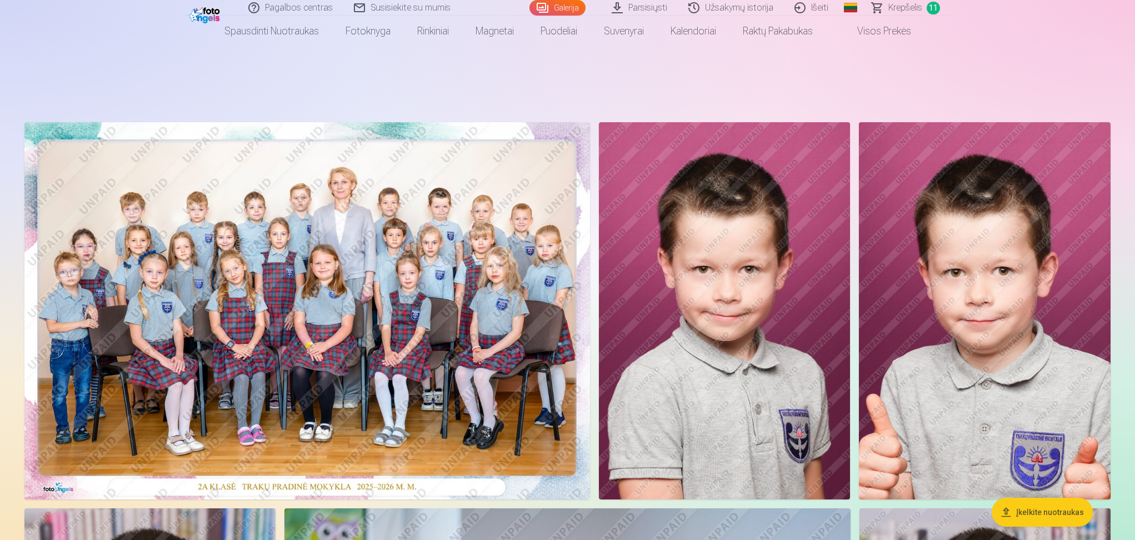 The width and height of the screenshot is (1135, 540). Describe the element at coordinates (933, 8) in the screenshot. I see `span: 11` at that location.